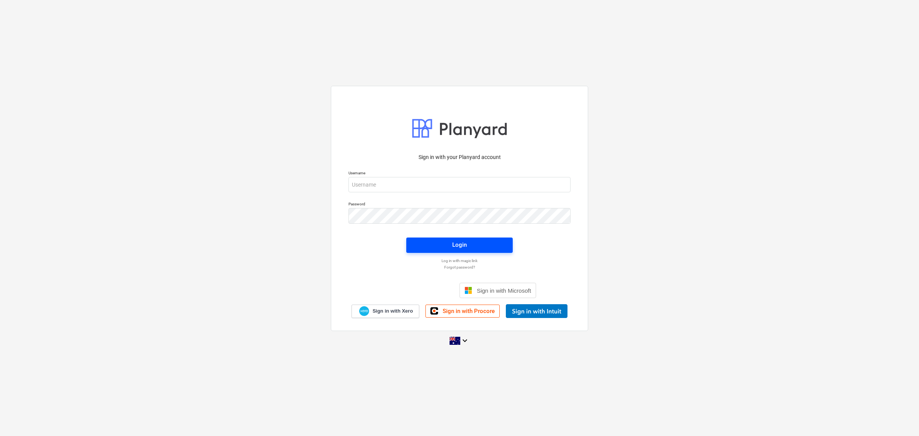 The height and width of the screenshot is (436, 919). I want to click on p: Log in with magic link, so click(460, 260).